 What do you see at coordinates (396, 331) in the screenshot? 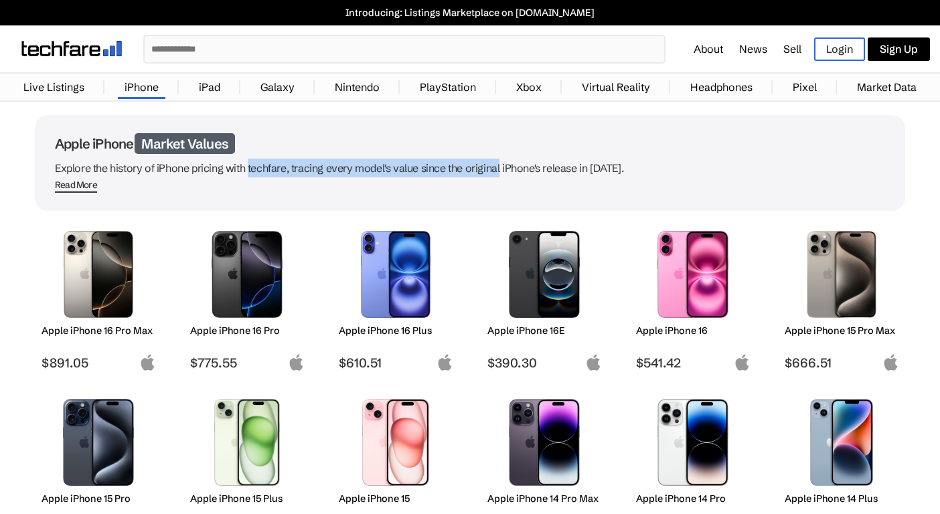
I see `h2: Apple iPhone 16 Plus` at bounding box center [396, 331].